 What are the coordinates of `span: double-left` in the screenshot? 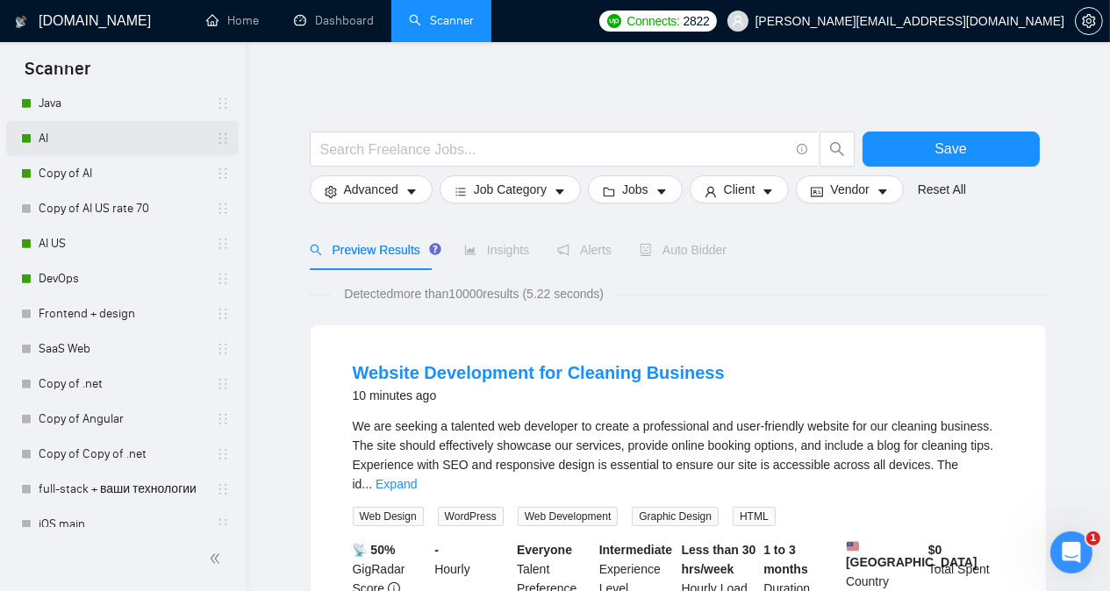 It's located at (218, 559).